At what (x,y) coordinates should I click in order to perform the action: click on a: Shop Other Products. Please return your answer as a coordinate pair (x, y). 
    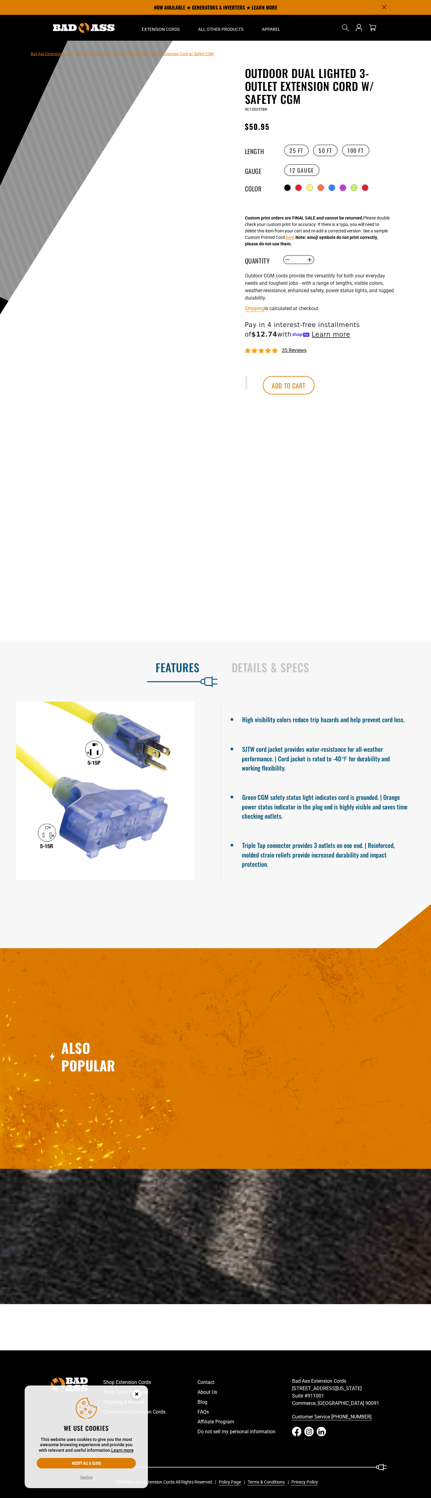
    Looking at the image, I should click on (150, 1392).